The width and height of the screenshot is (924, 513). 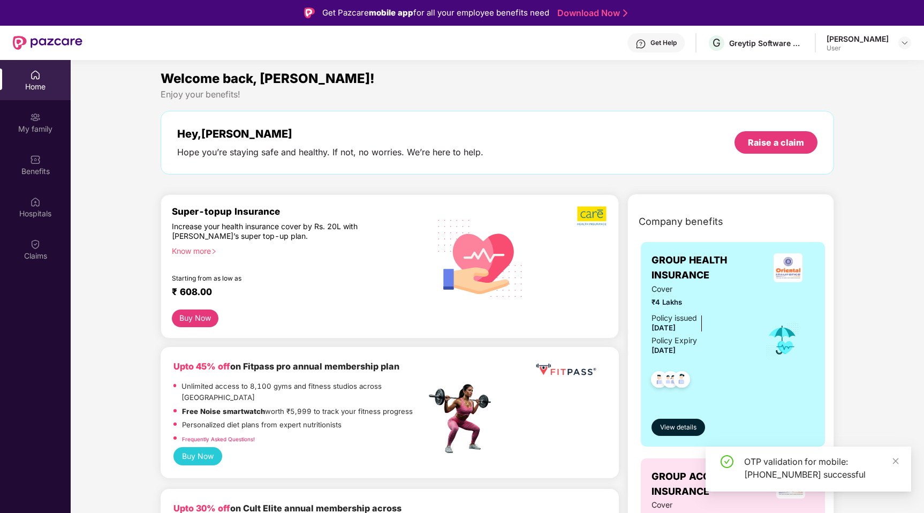 I want to click on div: Policy Expiry, so click(x=674, y=341).